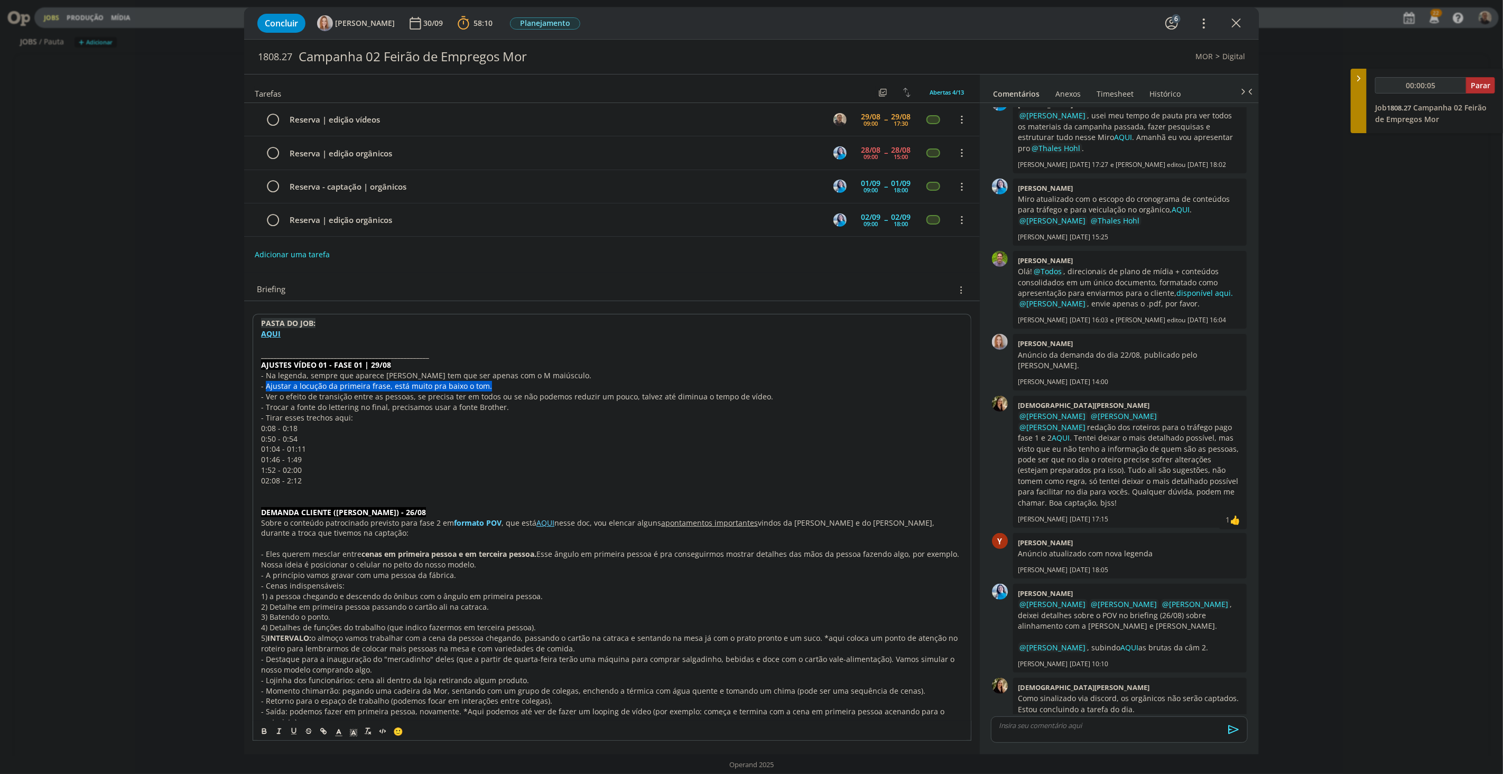 This screenshot has height=774, width=1503. Describe the element at coordinates (1000, 259) in the screenshot. I see `img: T` at that location.